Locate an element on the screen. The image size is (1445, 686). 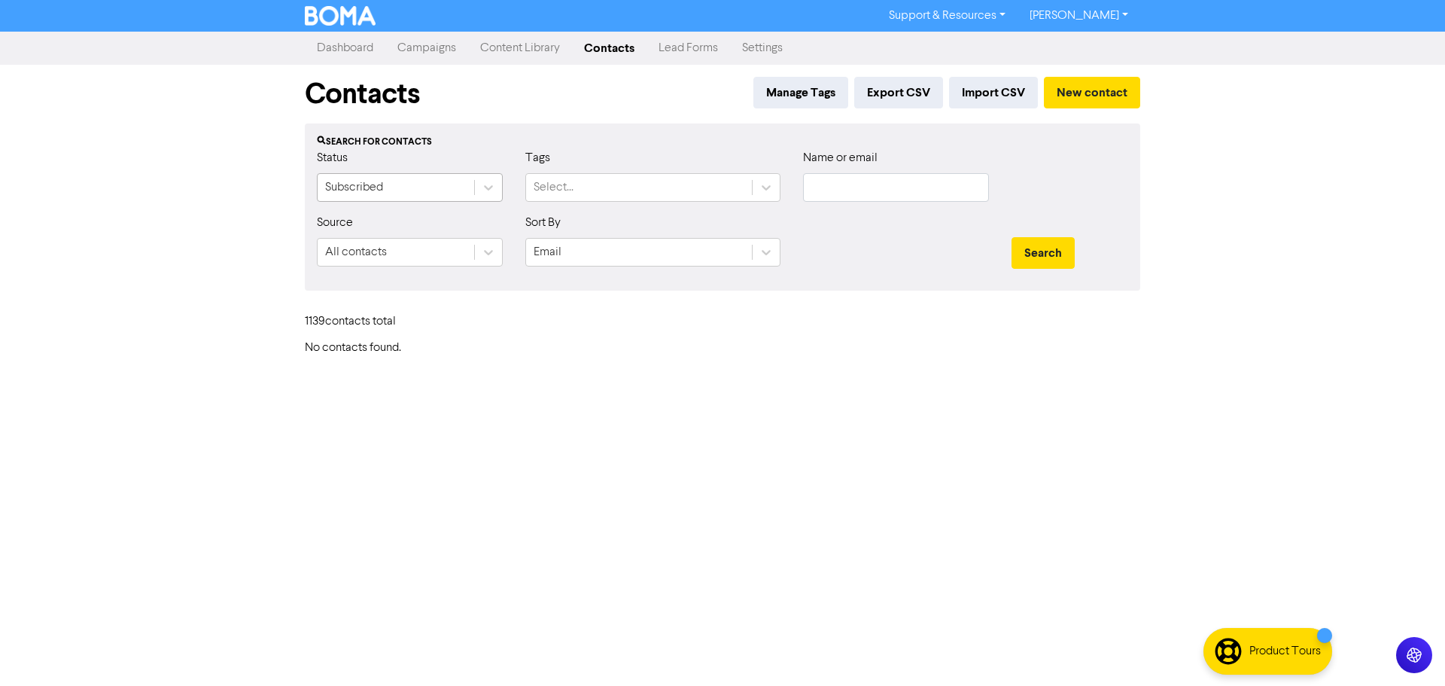
button: Manage Tags is located at coordinates (801, 93).